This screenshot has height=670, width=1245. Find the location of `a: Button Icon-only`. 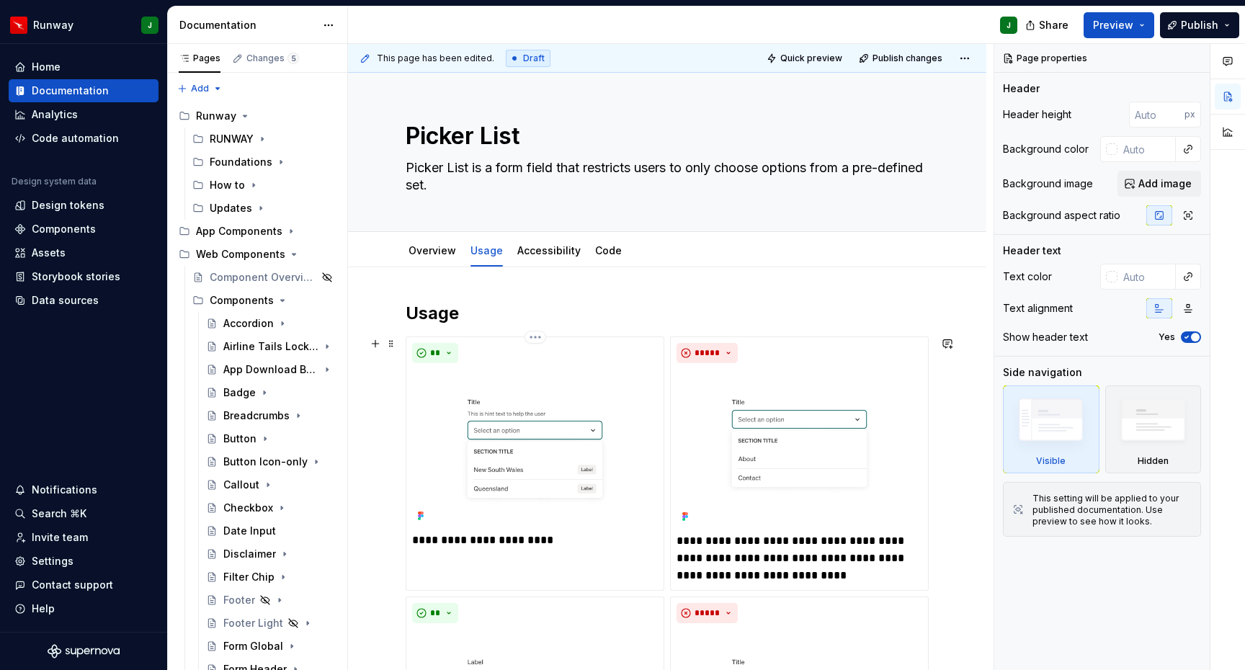

a: Button Icon-only is located at coordinates (271, 462).